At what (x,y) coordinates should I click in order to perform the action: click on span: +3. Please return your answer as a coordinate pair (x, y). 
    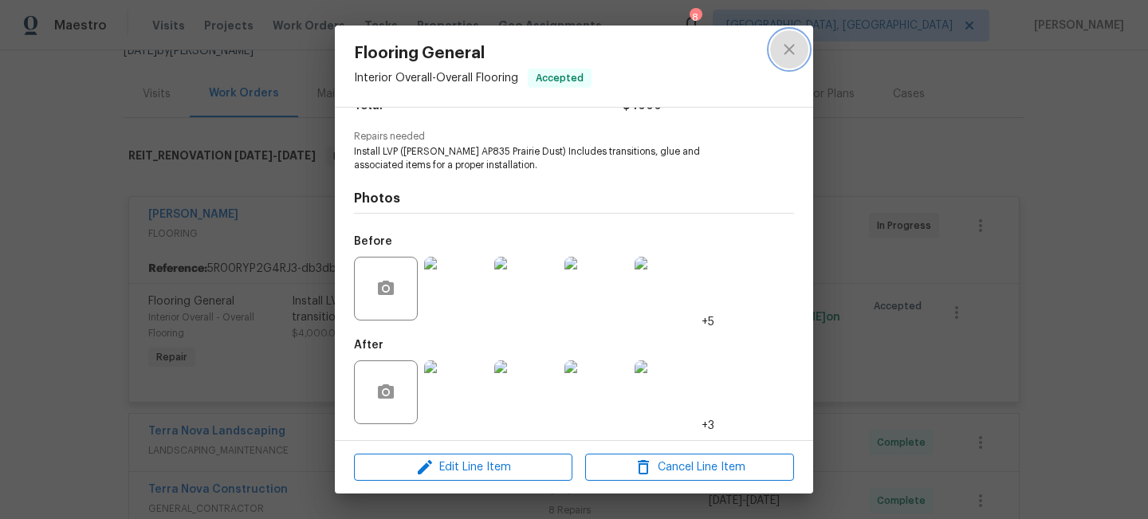
    Looking at the image, I should click on (708, 426).